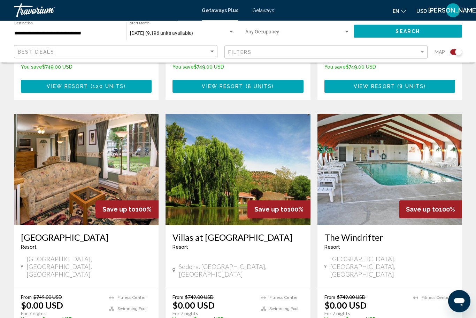 The width and height of the screenshot is (476, 318). Describe the element at coordinates (326, 52) in the screenshot. I see `button: Filter` at that location.